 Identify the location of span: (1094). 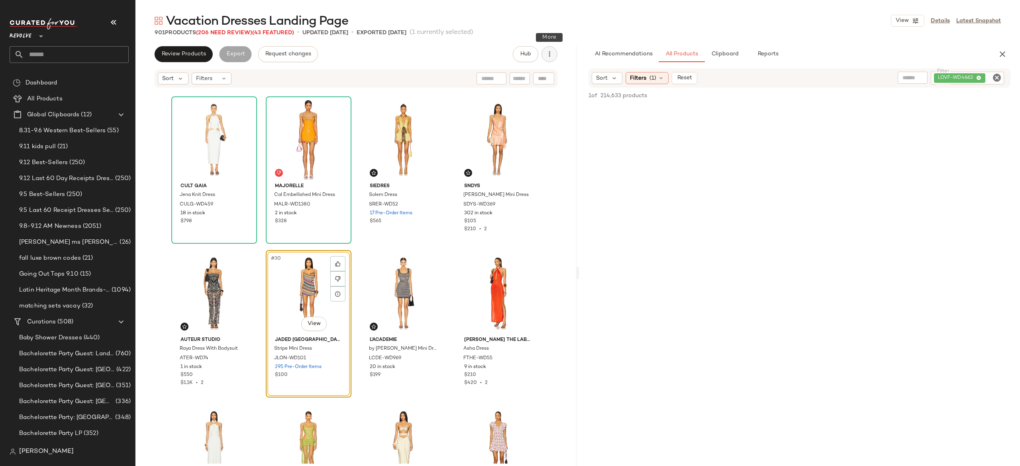
(120, 290).